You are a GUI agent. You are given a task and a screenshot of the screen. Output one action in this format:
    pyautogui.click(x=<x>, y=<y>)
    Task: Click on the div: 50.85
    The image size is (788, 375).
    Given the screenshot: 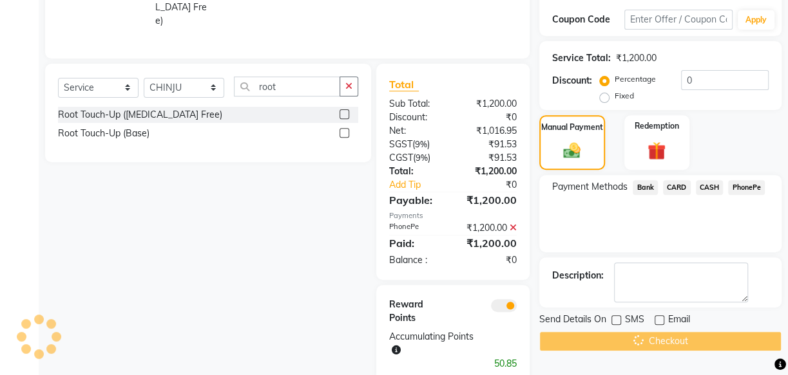 What is the action you would take?
    pyautogui.click(x=453, y=364)
    